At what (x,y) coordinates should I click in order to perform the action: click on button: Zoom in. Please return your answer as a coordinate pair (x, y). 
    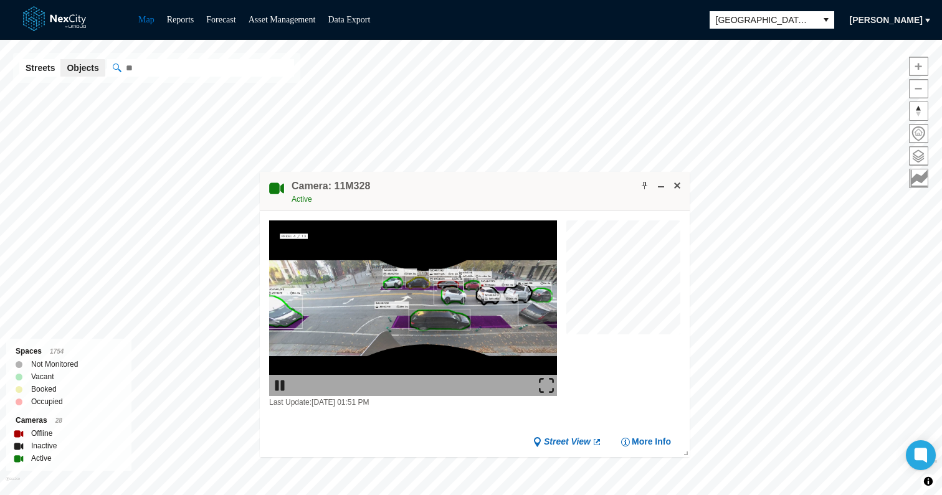
    Looking at the image, I should click on (918, 66).